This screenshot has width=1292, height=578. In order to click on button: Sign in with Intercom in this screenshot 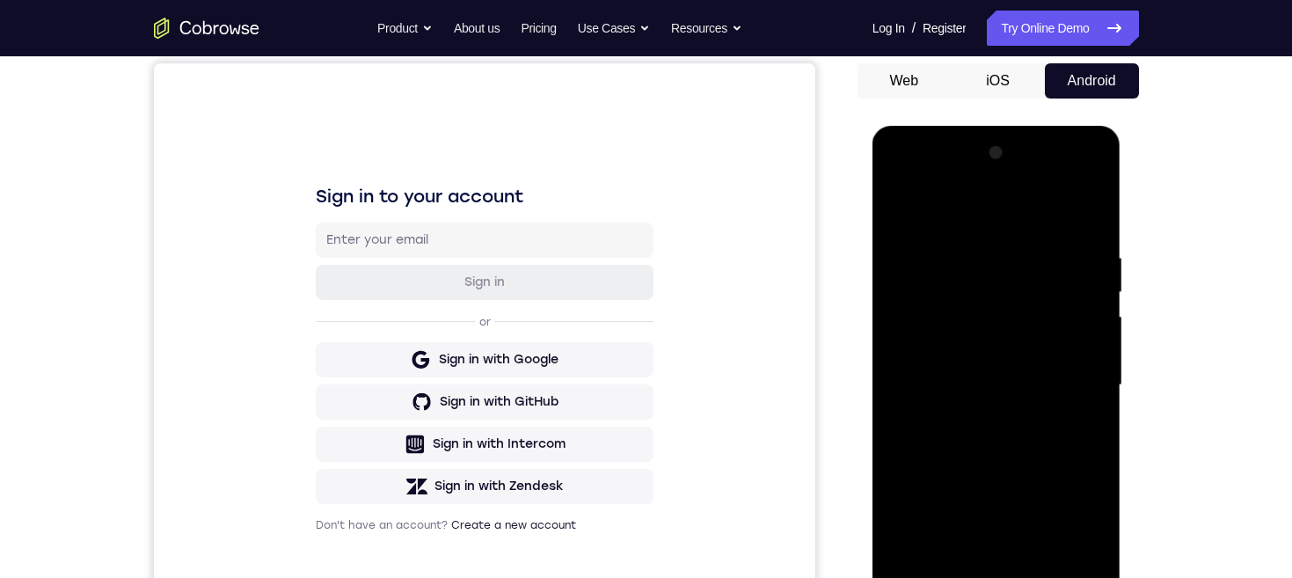, I will do `click(331, 381)`.